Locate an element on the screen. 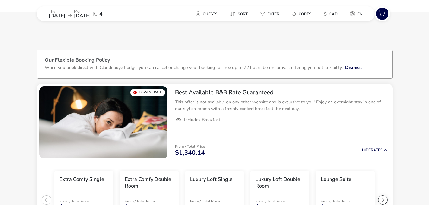 Image resolution: width=429 pixels, height=205 pixels. naf-pibe-menu-bar-item: Codes is located at coordinates (302, 14).